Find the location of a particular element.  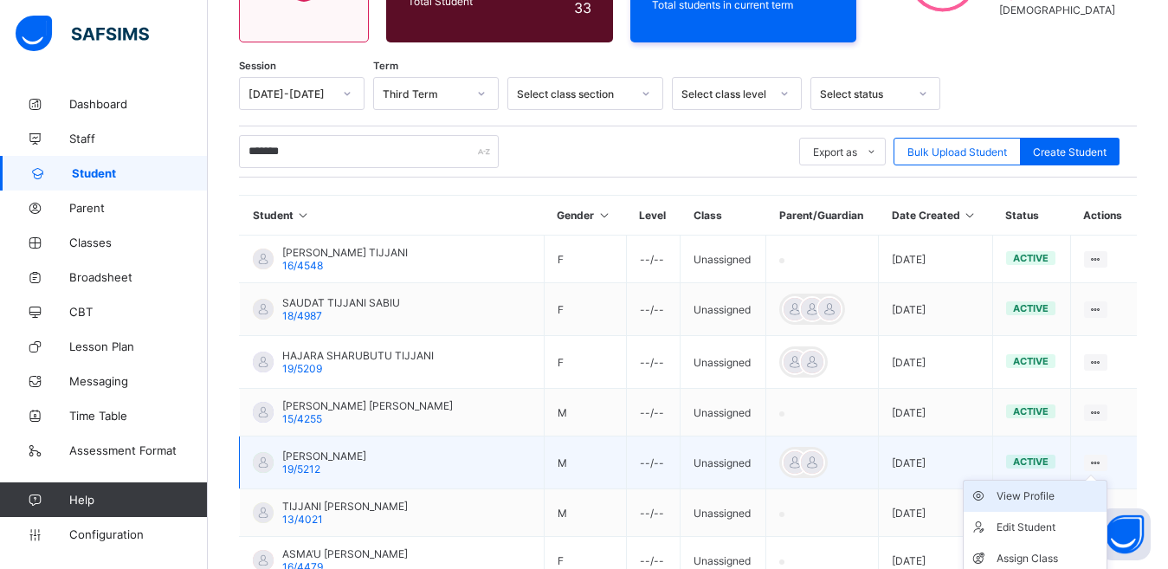

span: Dashboard is located at coordinates (139, 104).